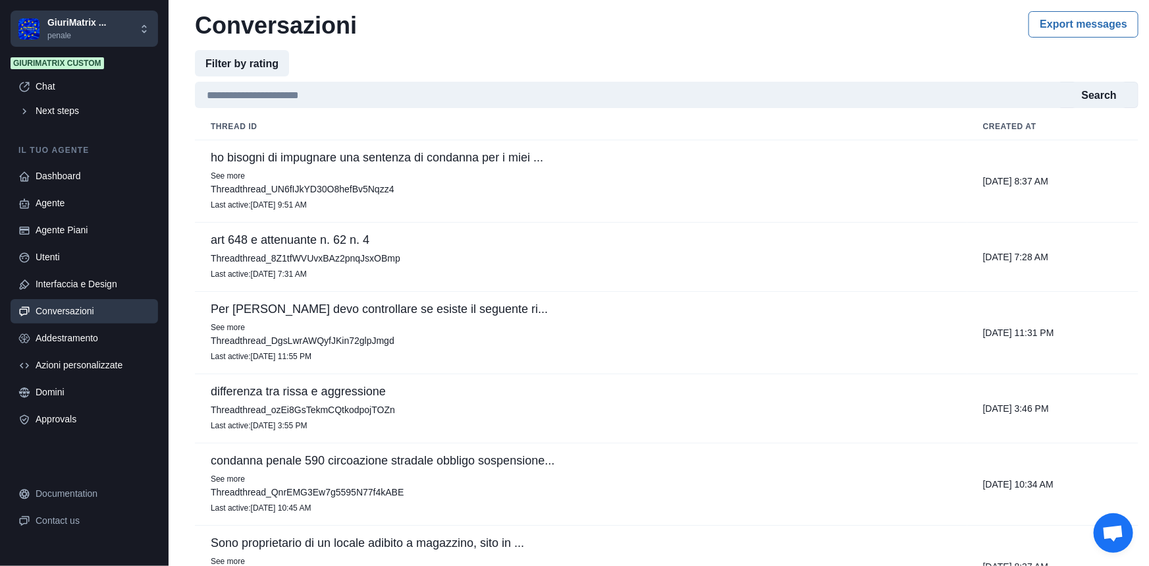 This screenshot has width=1149, height=566. Describe the element at coordinates (93, 111) in the screenshot. I see `div: Next steps` at that location.